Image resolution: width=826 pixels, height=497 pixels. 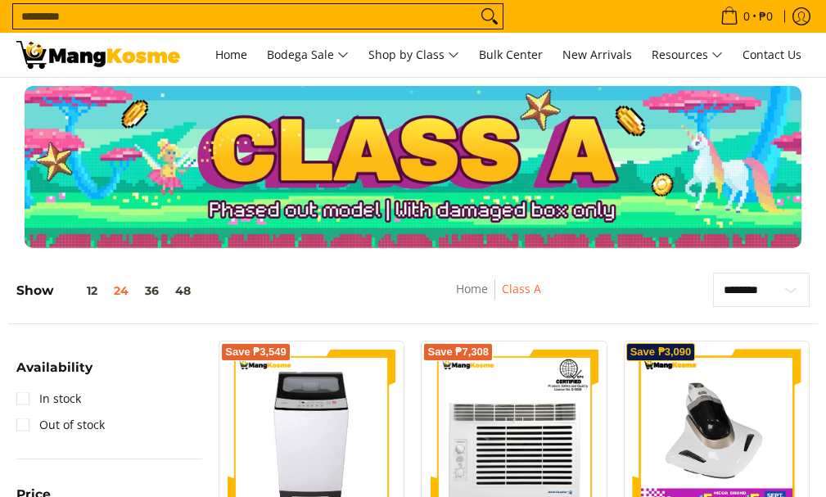 What do you see at coordinates (661, 352) in the screenshot?
I see `span: Save ₱3,090` at bounding box center [661, 352].